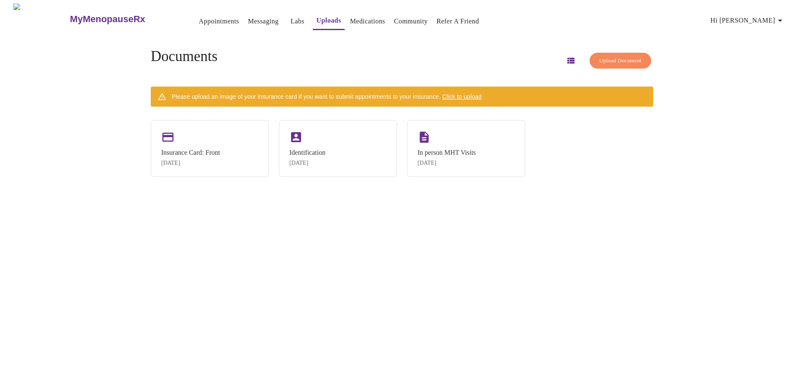  I want to click on a: Messaging, so click(263, 21).